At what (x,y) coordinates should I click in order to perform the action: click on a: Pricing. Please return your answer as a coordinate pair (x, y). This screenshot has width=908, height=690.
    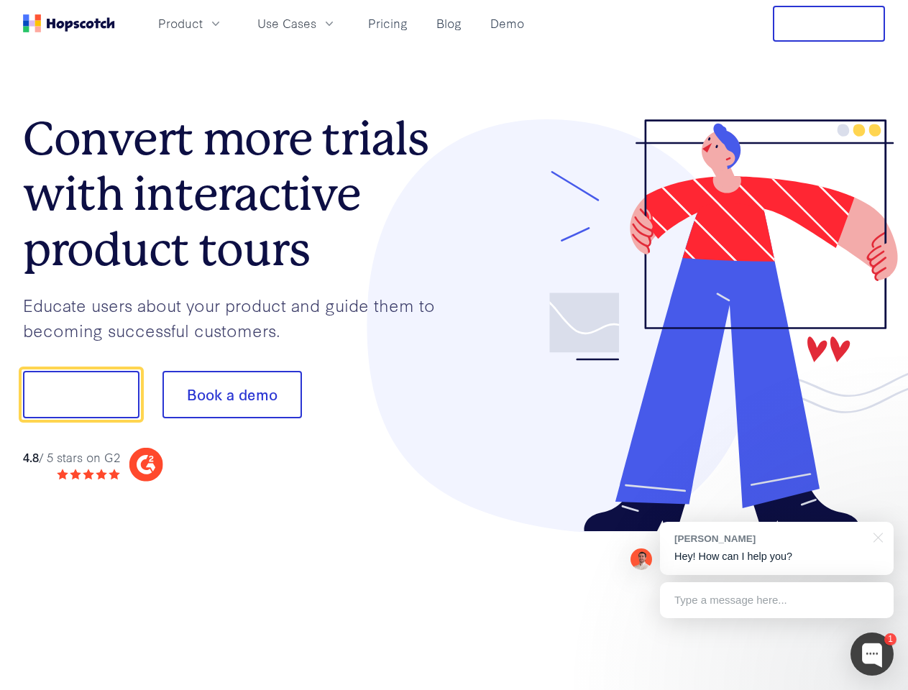
    Looking at the image, I should click on (387, 23).